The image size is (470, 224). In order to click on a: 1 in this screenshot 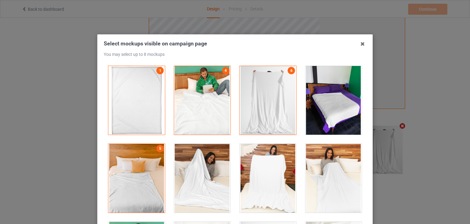, I will do `click(160, 70)`.